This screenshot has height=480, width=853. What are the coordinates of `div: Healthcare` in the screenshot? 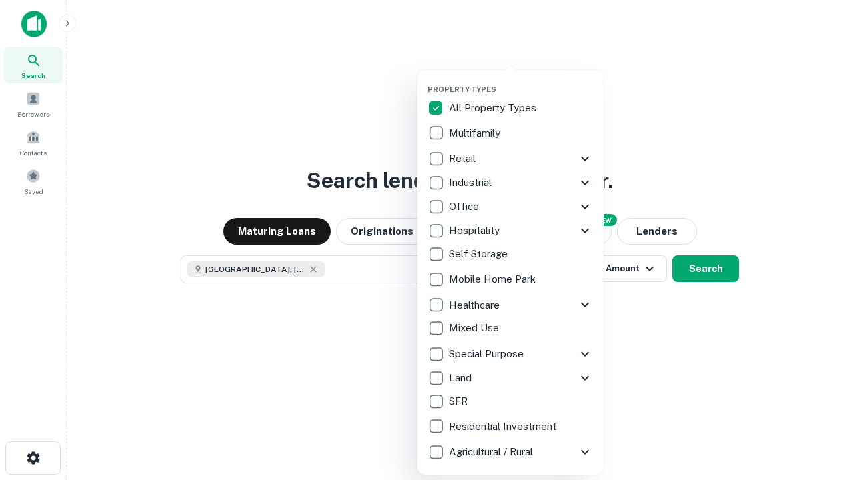 It's located at (510, 304).